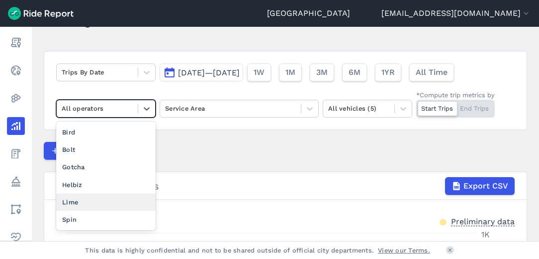  What do you see at coordinates (16, 98) in the screenshot?
I see `a: Heatmaps` at bounding box center [16, 98].